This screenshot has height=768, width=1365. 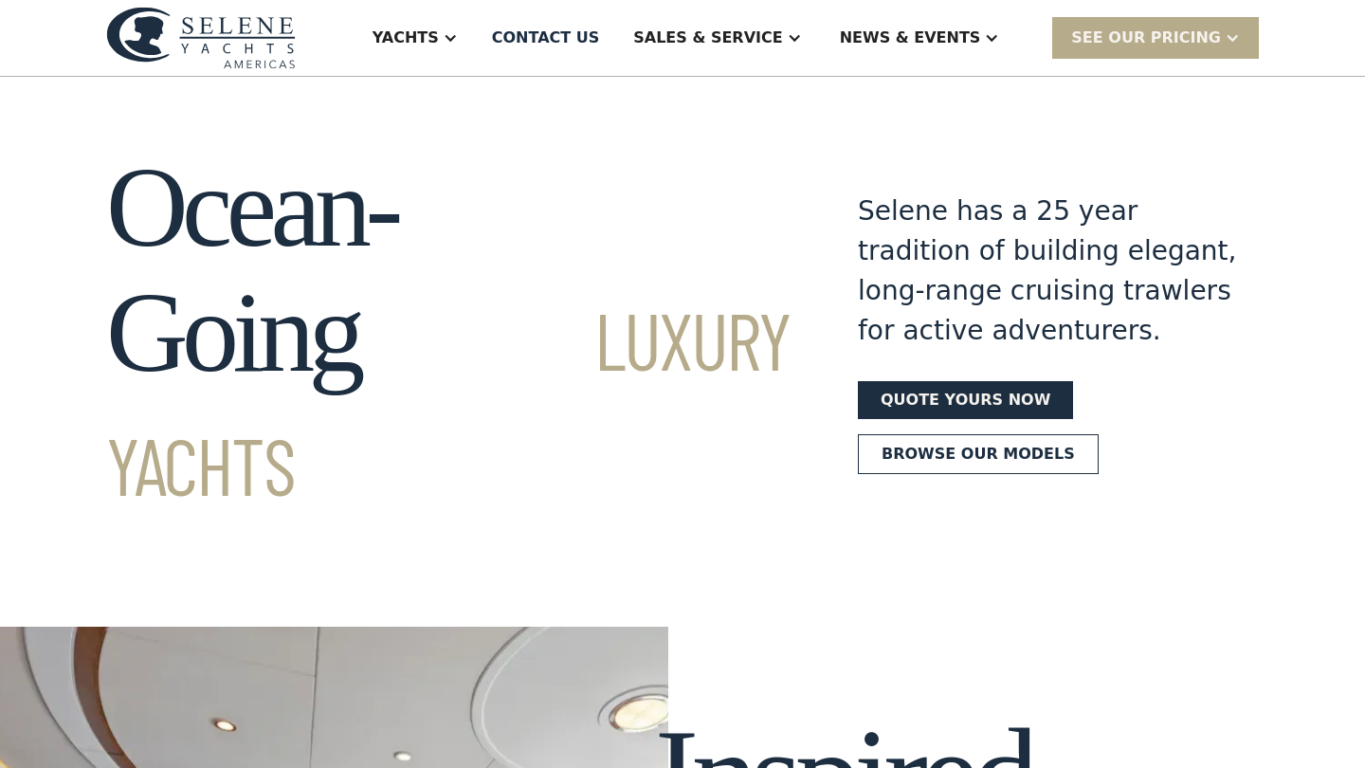 I want to click on a: Quote yours now, so click(x=965, y=400).